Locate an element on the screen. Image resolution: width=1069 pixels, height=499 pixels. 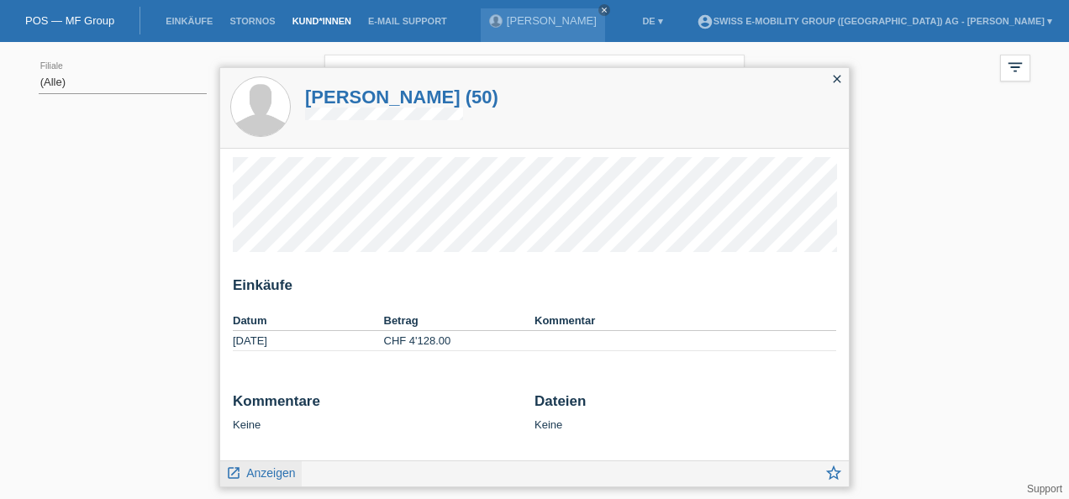
a: launch Anzeigen is located at coordinates (261, 471).